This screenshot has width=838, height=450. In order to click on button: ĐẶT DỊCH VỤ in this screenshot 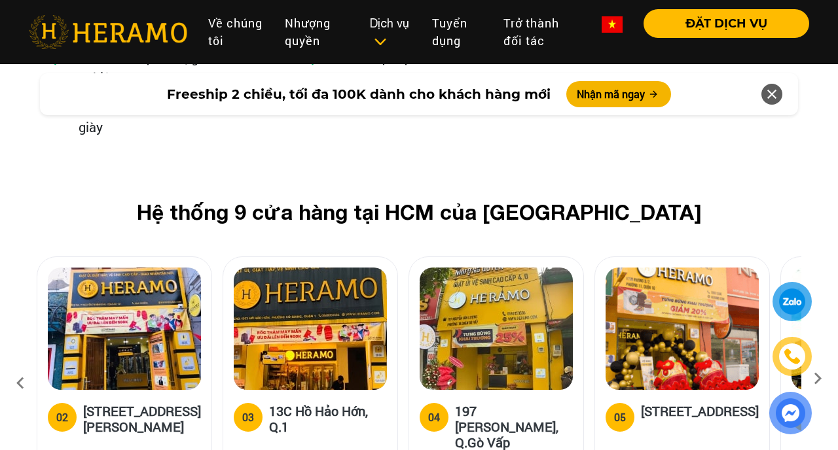, I will do `click(726, 24)`.